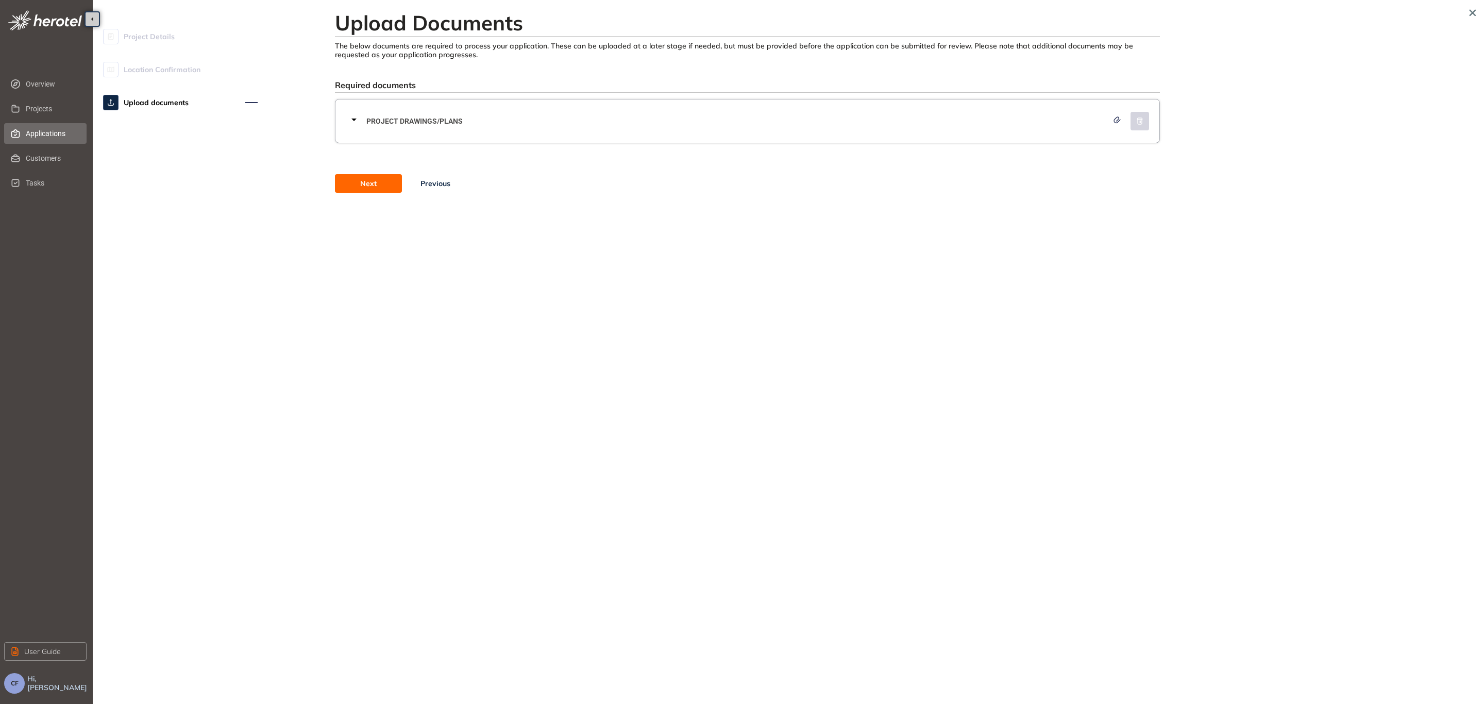 The height and width of the screenshot is (704, 1484). Describe the element at coordinates (42, 651) in the screenshot. I see `span: User Guide` at that location.